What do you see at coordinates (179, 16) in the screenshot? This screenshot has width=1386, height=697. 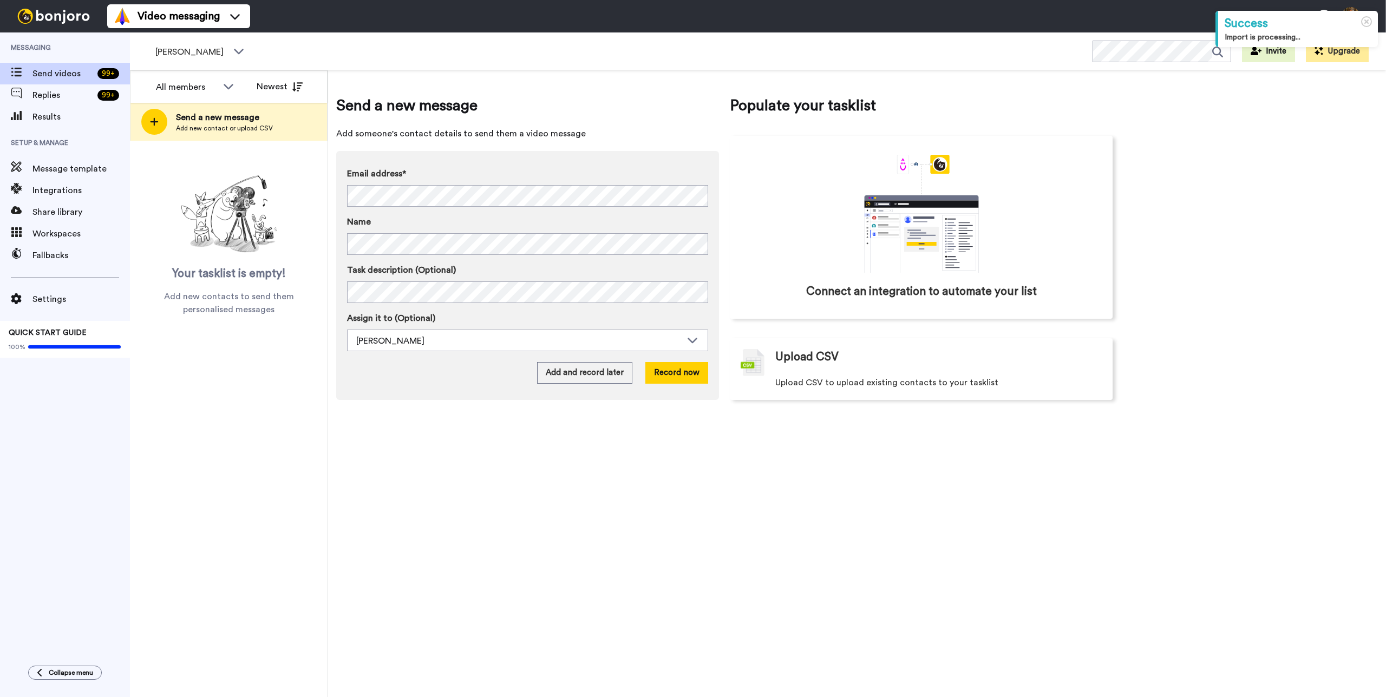 I see `span: Video messaging` at bounding box center [179, 16].